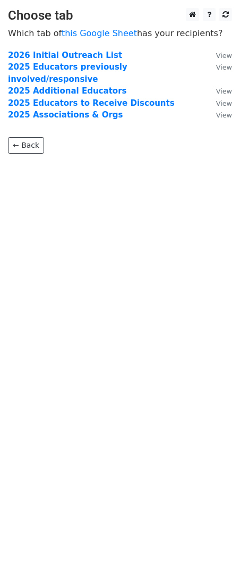 The image size is (240, 580). What do you see at coordinates (65, 115) in the screenshot?
I see `a: 2025 Associations & Orgs` at bounding box center [65, 115].